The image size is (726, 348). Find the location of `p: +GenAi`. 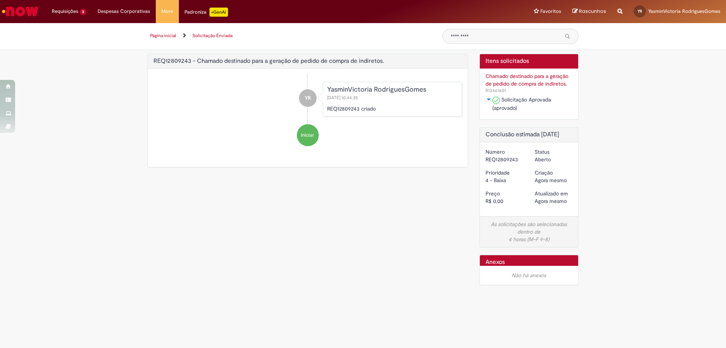

p: +GenAi is located at coordinates (219, 12).